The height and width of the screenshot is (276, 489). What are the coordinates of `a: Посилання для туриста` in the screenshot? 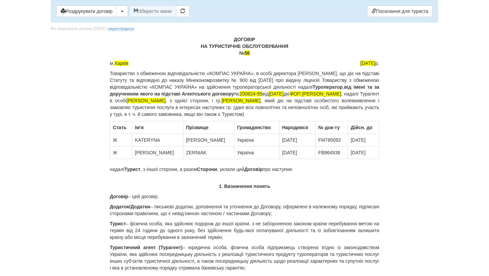 It's located at (400, 11).